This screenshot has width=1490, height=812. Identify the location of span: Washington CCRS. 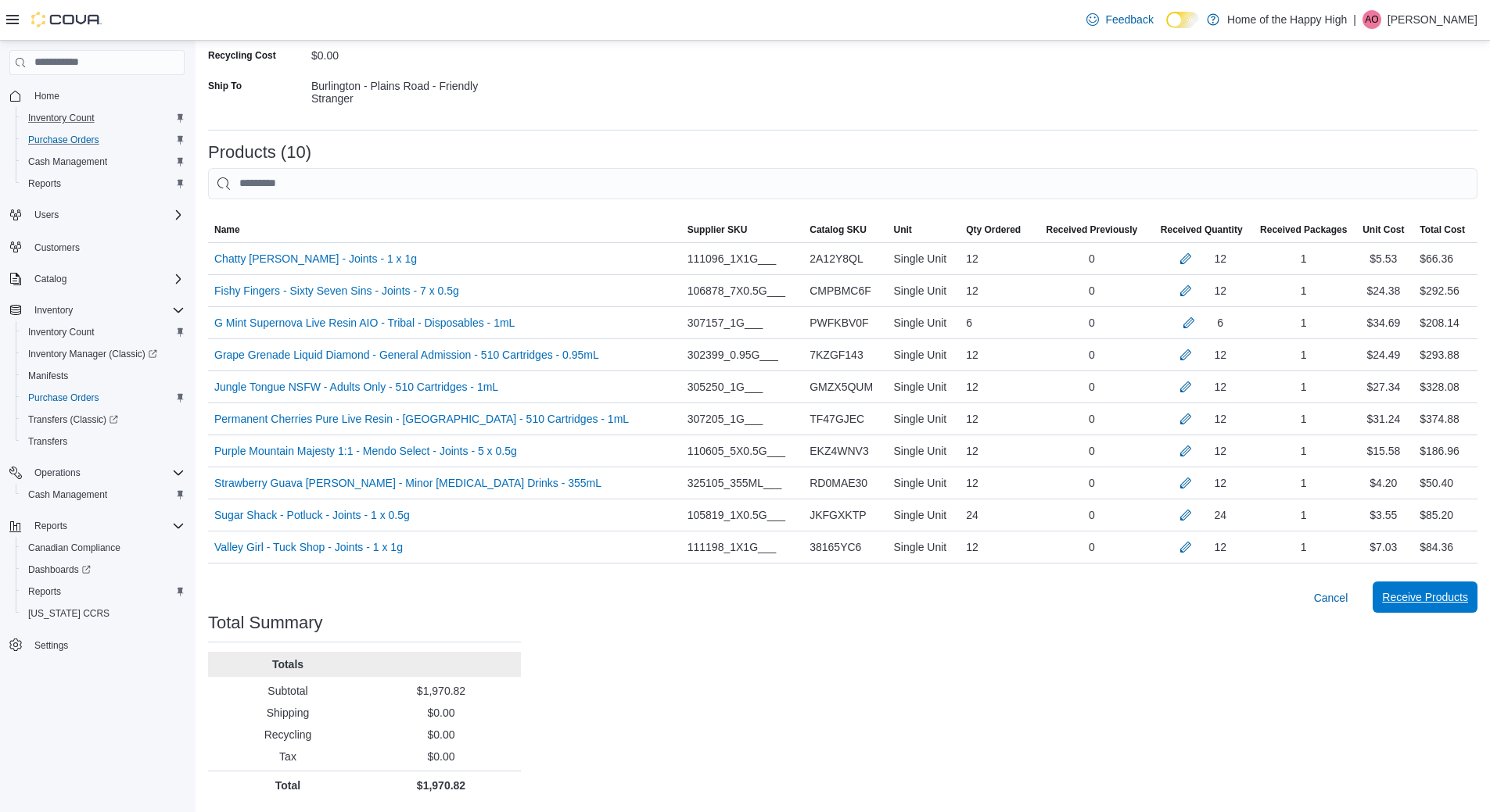
(103, 614).